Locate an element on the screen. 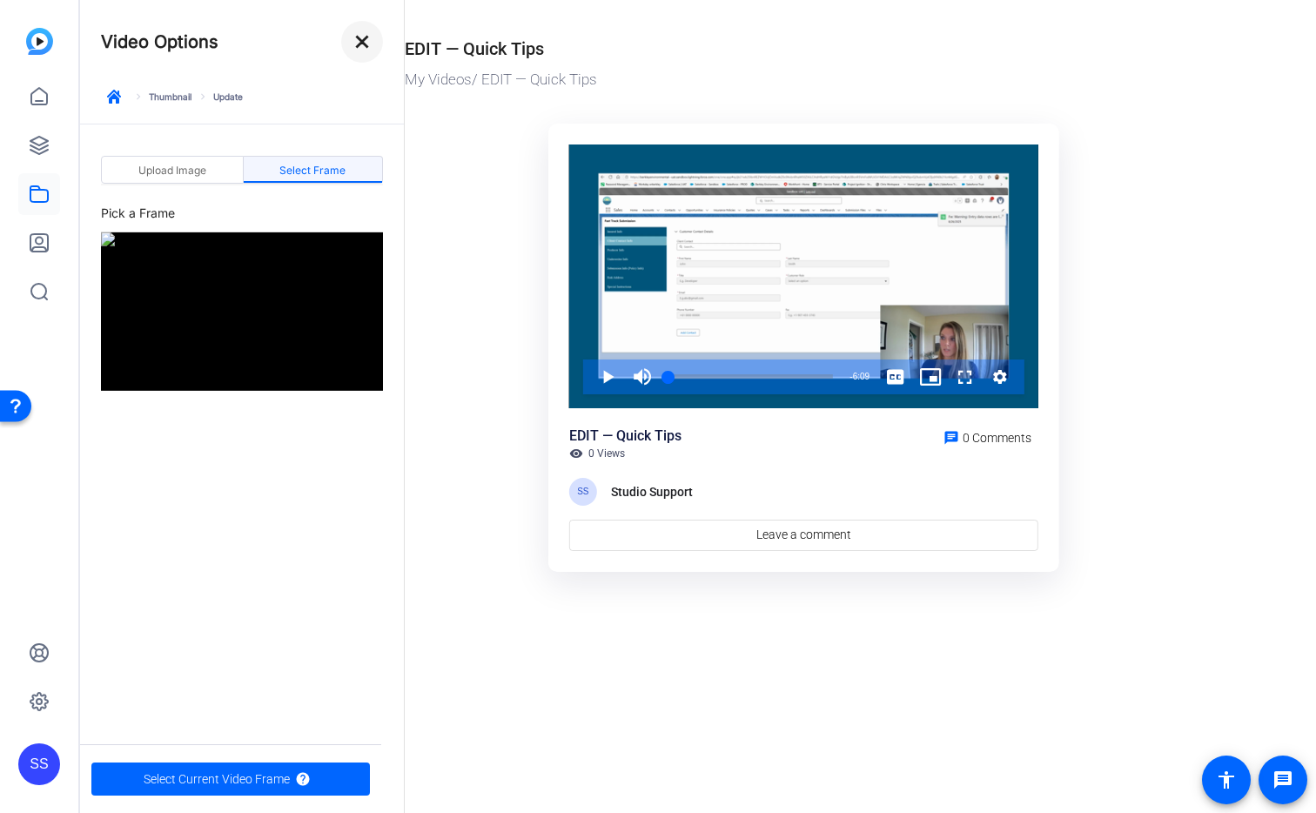 The width and height of the screenshot is (1316, 813). img: Current Thumbnail is located at coordinates (242, 312).